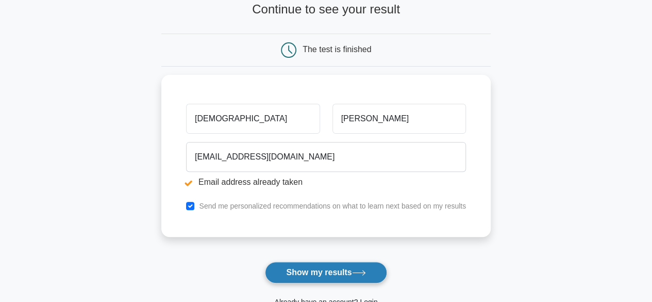  I want to click on div: The test is finished, so click(337, 49).